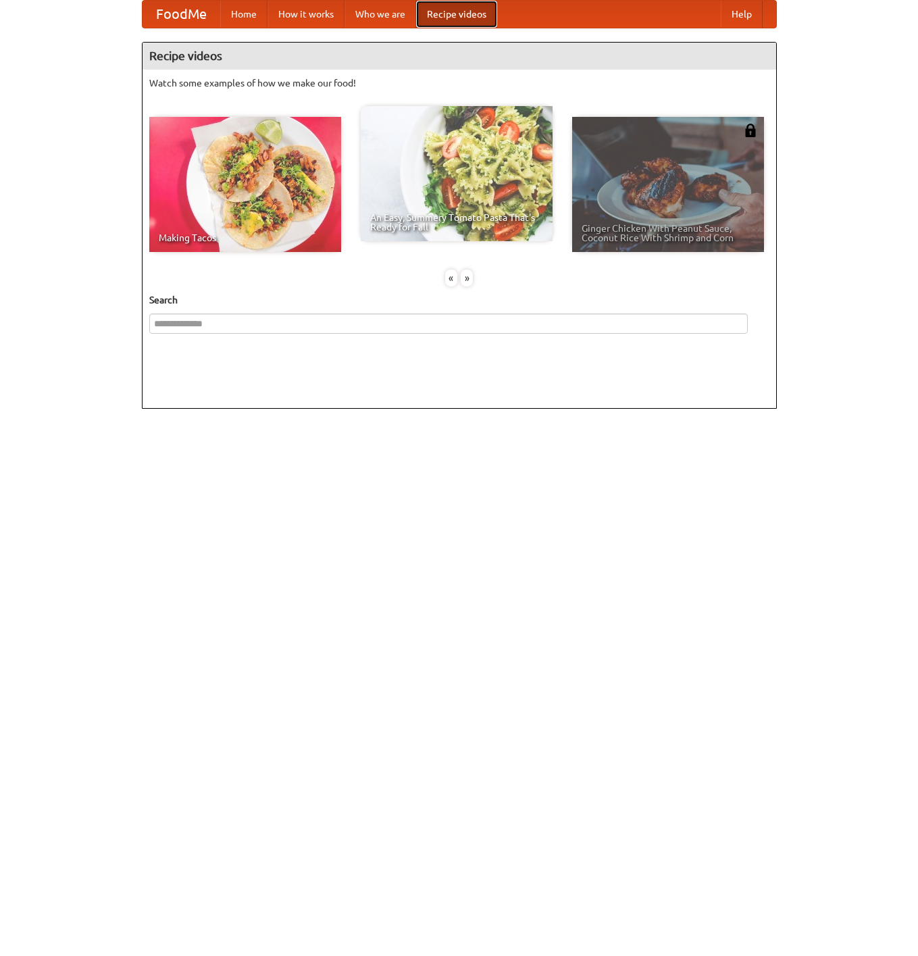  What do you see at coordinates (181, 14) in the screenshot?
I see `a: FoodMe` at bounding box center [181, 14].